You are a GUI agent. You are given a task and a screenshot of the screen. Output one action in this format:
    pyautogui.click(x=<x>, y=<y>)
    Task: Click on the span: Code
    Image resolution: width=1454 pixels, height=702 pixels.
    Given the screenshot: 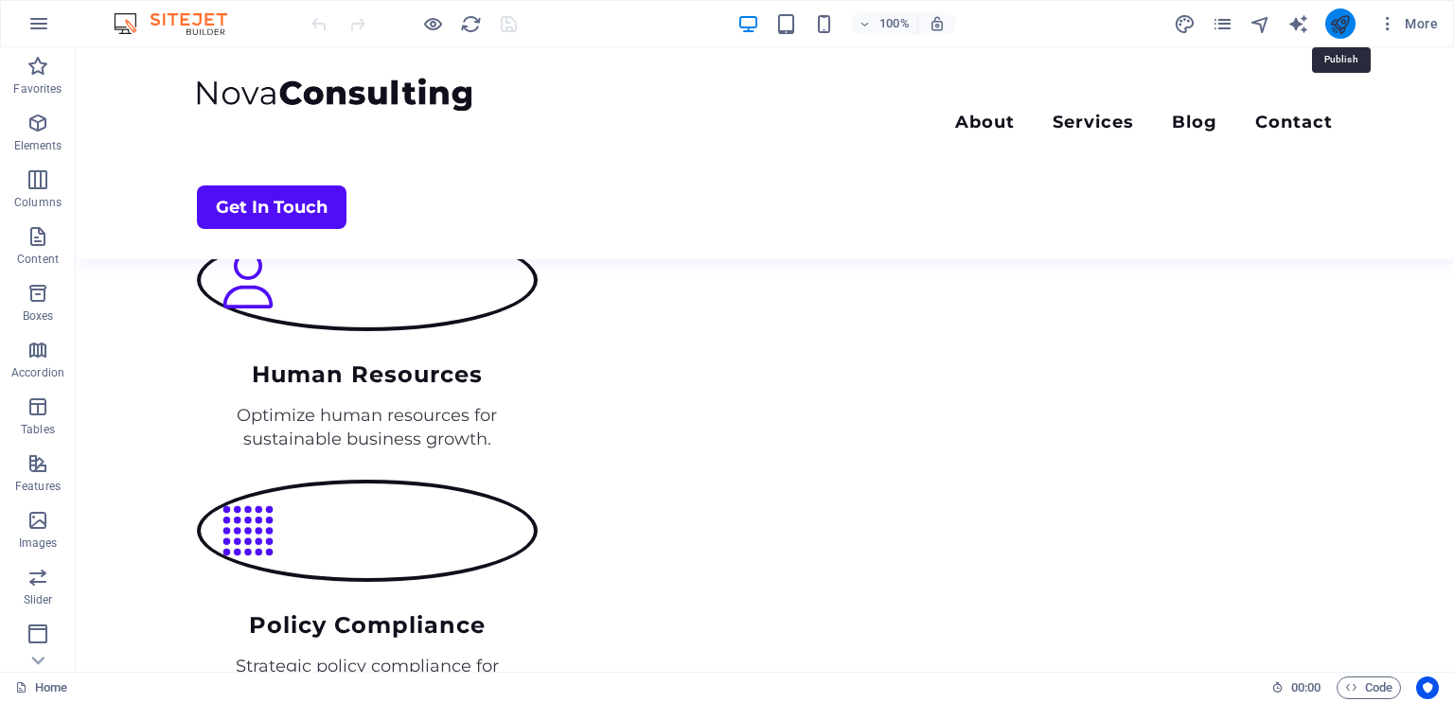 What is the action you would take?
    pyautogui.click(x=1369, y=688)
    